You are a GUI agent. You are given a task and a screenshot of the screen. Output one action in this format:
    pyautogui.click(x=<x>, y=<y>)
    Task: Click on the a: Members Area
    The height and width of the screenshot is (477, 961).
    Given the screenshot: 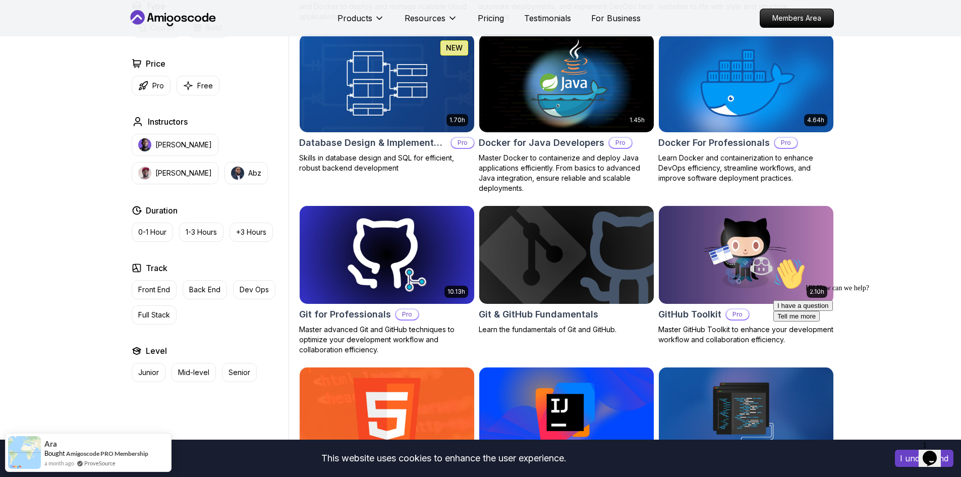 What is the action you would take?
    pyautogui.click(x=797, y=18)
    